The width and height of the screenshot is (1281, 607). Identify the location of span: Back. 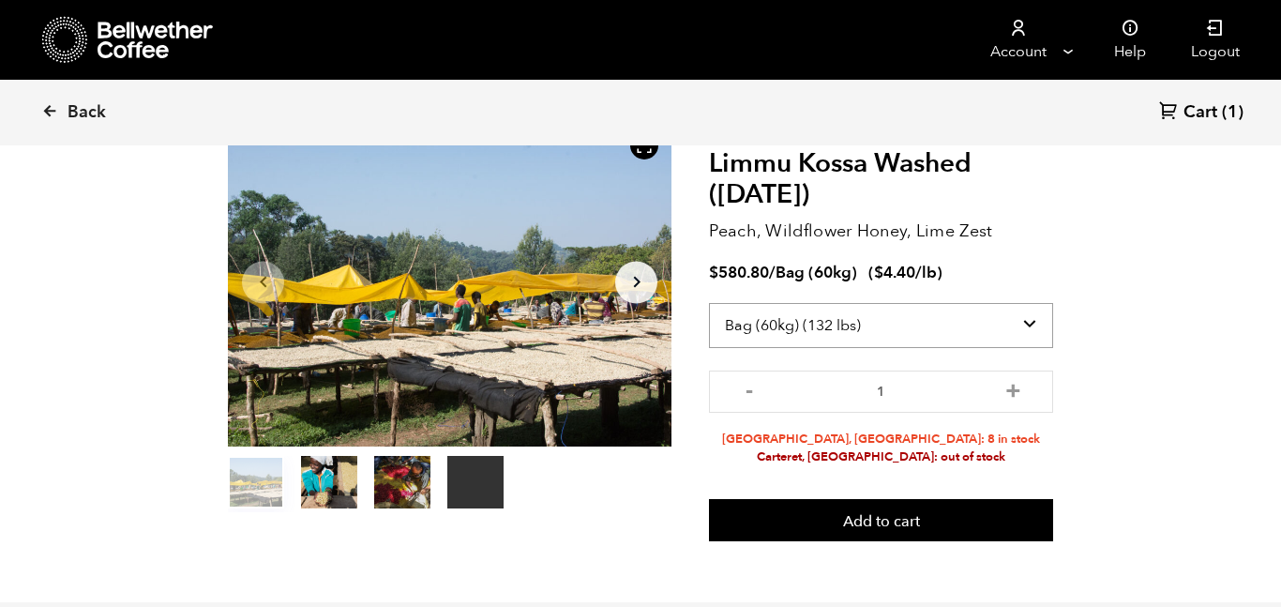
(86, 113).